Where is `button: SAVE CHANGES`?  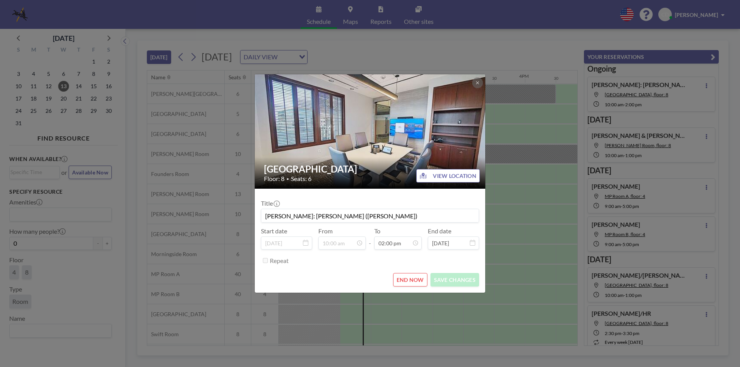
button: SAVE CHANGES is located at coordinates (455, 280).